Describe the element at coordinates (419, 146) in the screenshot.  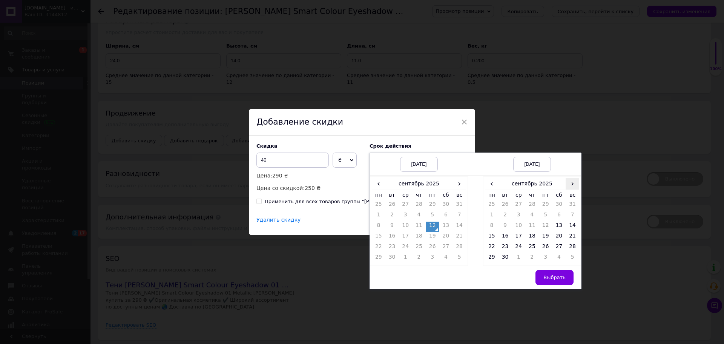
I see `label: Cрок действия` at that location.